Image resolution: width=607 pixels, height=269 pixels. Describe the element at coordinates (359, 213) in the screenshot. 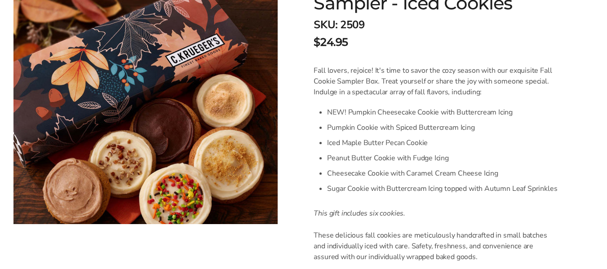

I see `em: This gift includes six cookies.` at that location.